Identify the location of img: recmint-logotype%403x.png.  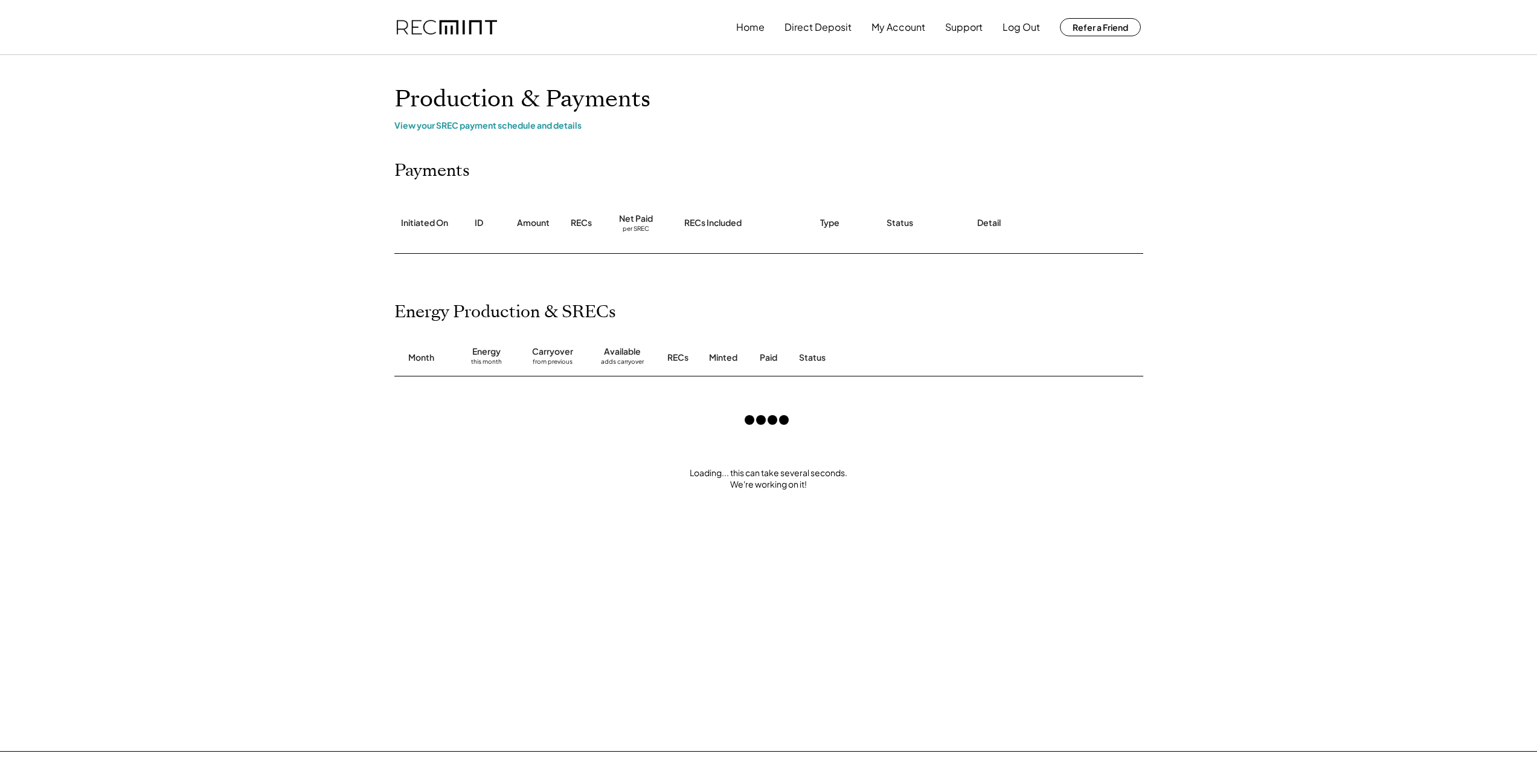
(447, 27).